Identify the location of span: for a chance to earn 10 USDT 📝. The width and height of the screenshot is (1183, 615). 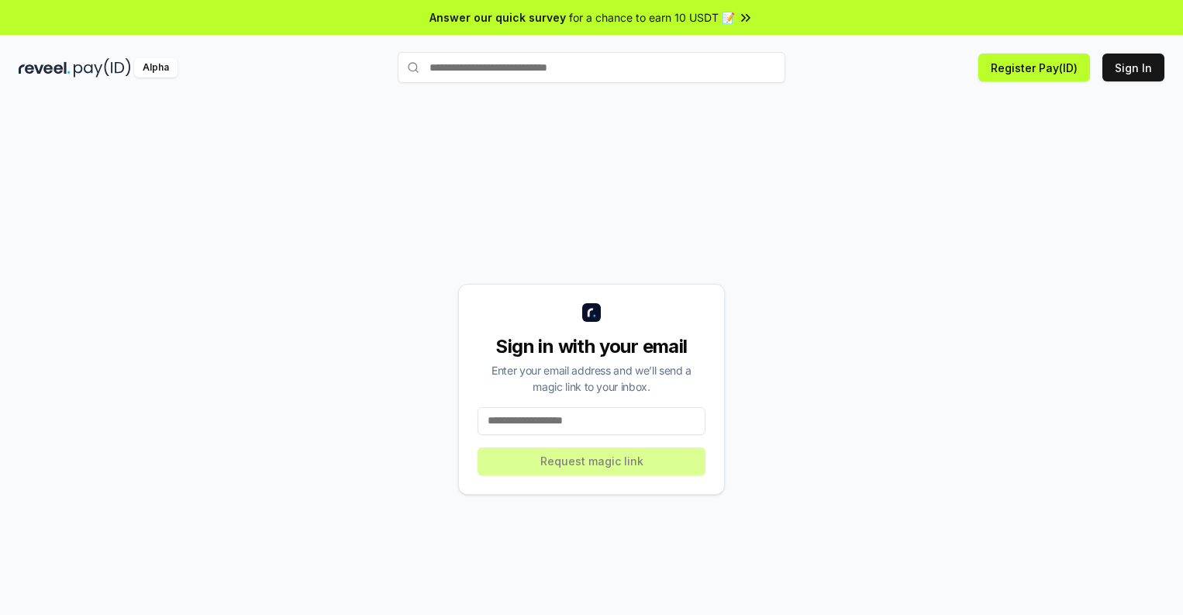
(652, 17).